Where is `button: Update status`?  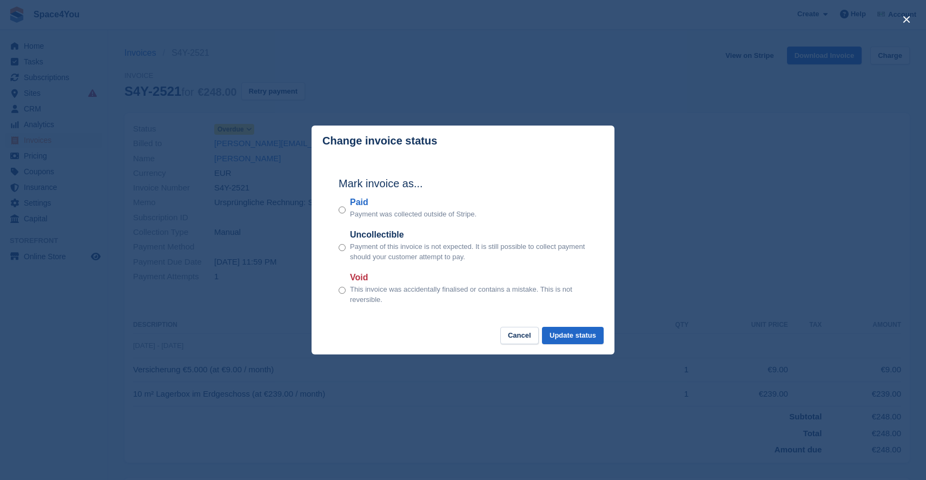 button: Update status is located at coordinates (573, 335).